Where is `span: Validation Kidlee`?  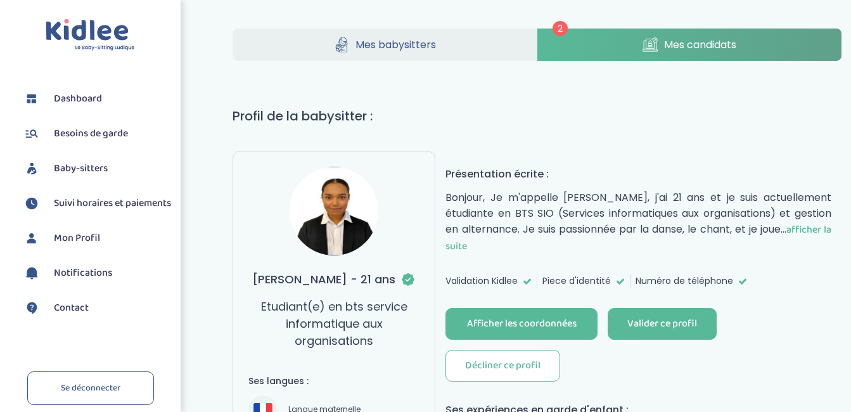 span: Validation Kidlee is located at coordinates (482, 281).